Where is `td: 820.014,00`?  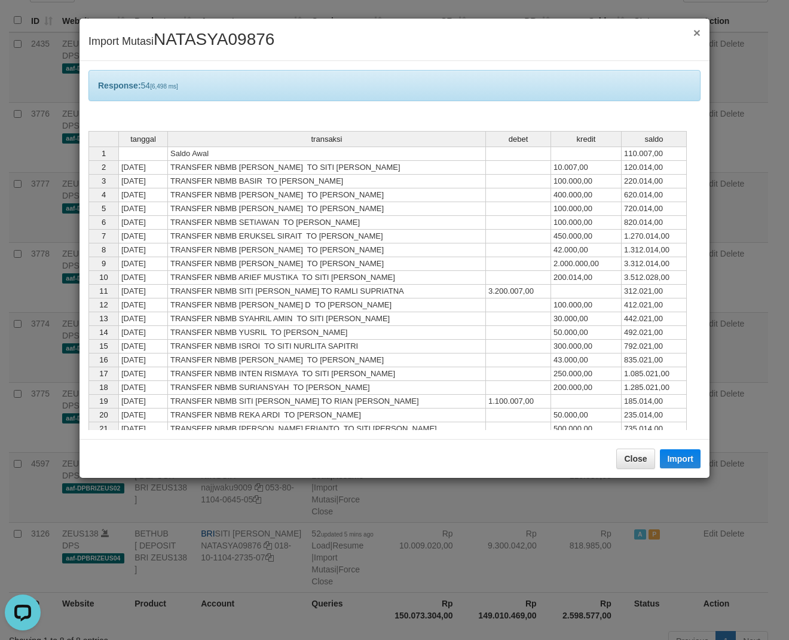
td: 820.014,00 is located at coordinates (654, 222).